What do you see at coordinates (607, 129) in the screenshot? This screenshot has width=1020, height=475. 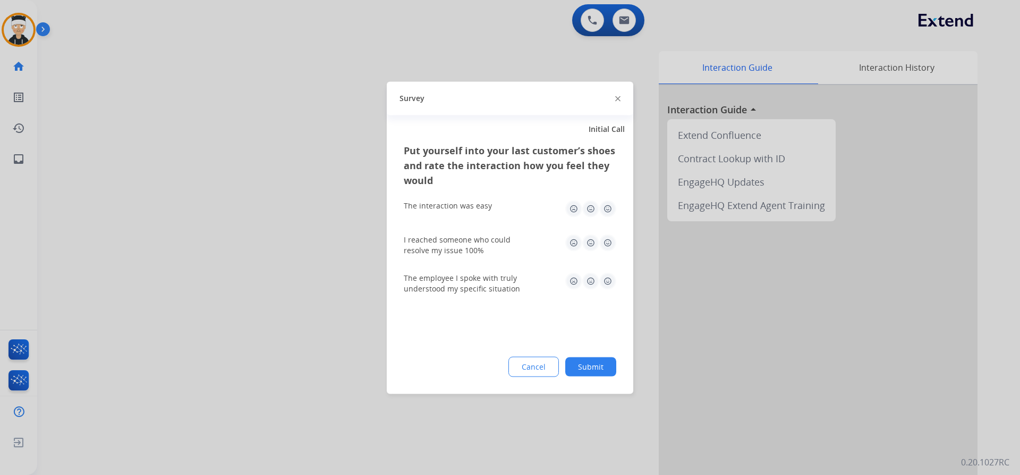 I see `span: Initial Call` at bounding box center [607, 129].